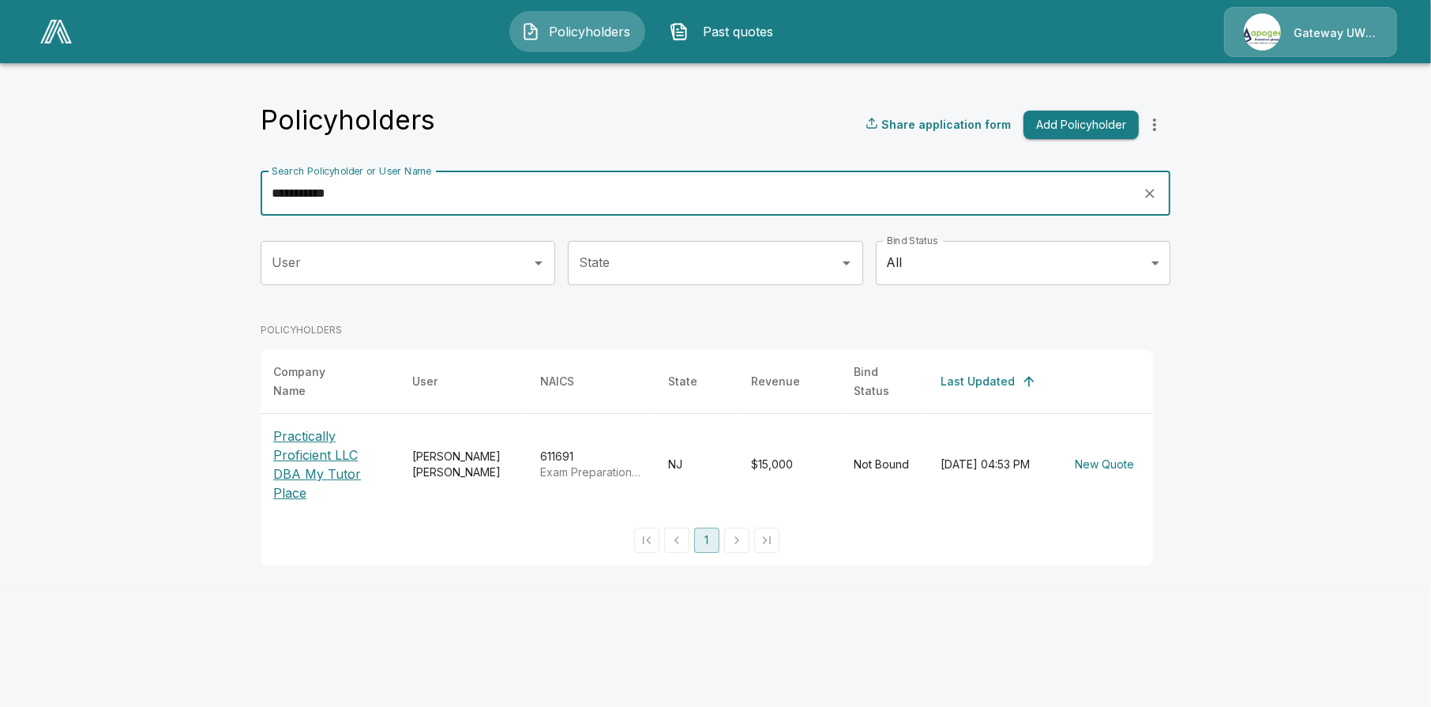 The image size is (1431, 707). What do you see at coordinates (577, 32) in the screenshot?
I see `a: Policyholders IconPolicyholders` at bounding box center [577, 32].